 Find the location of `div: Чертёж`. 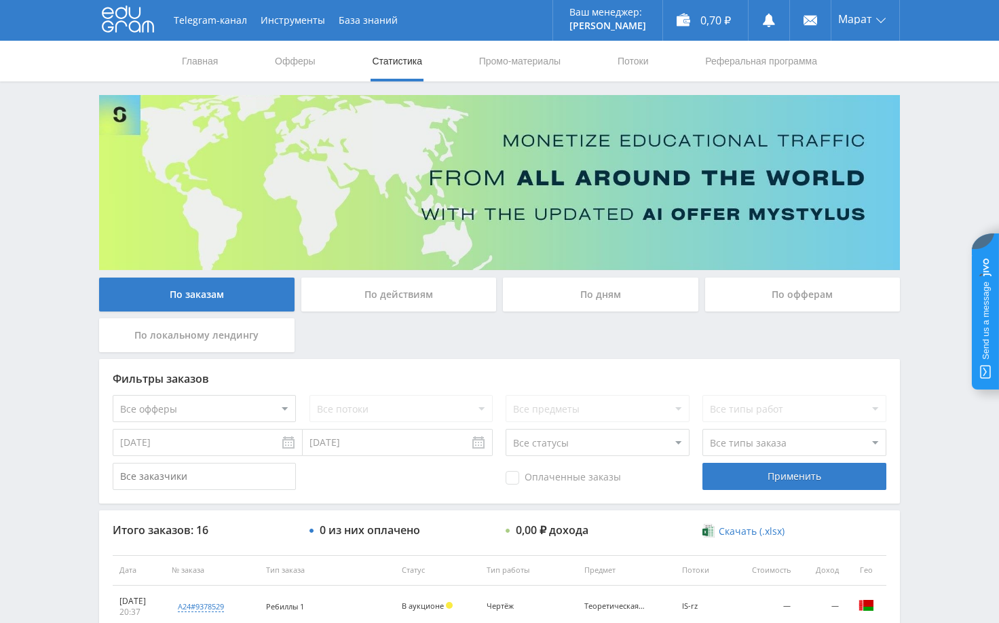

div: Чертёж is located at coordinates (517, 606).